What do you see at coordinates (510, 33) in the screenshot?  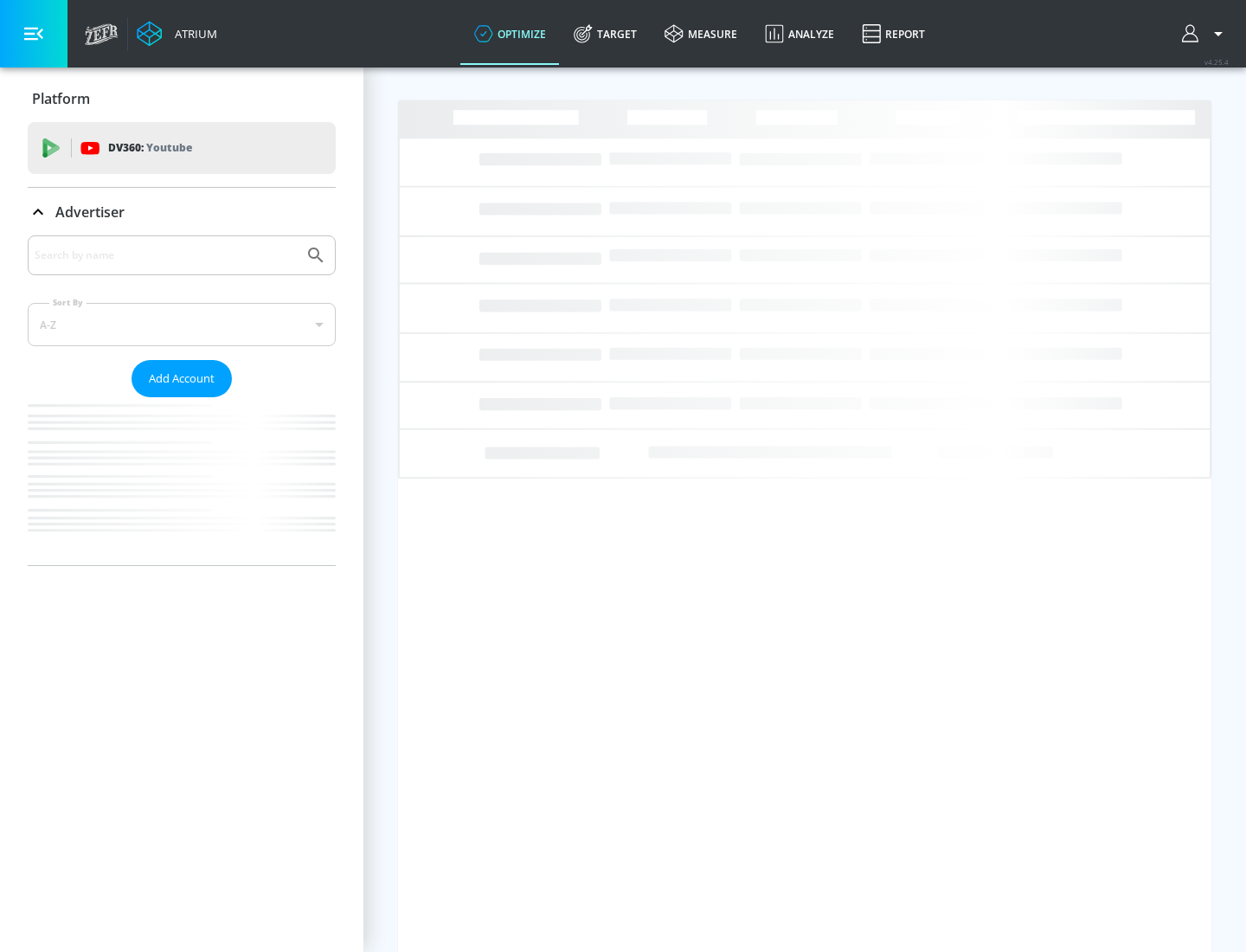 I see `a: optimize` at bounding box center [510, 33].